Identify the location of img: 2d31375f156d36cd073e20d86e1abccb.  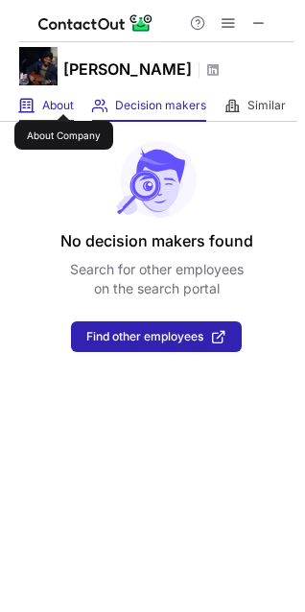
(38, 66).